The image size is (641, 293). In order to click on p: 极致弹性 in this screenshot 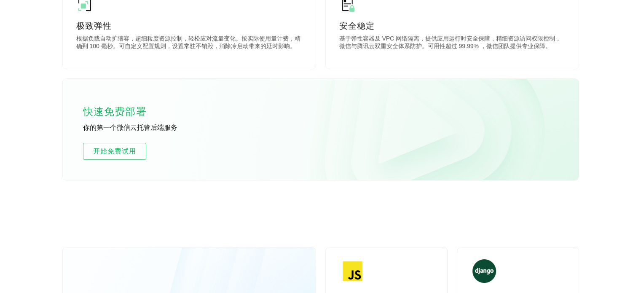, I will do `click(189, 26)`.